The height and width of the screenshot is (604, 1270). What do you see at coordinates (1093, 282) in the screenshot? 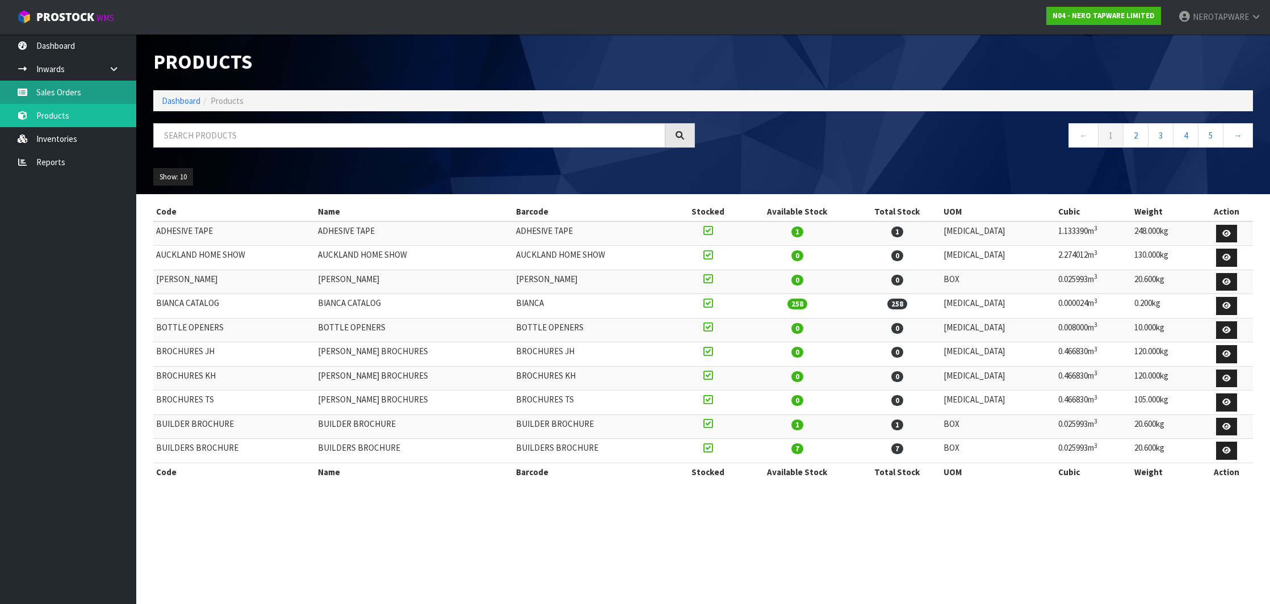
I see `td: 0.025993m` at bounding box center [1093, 282].